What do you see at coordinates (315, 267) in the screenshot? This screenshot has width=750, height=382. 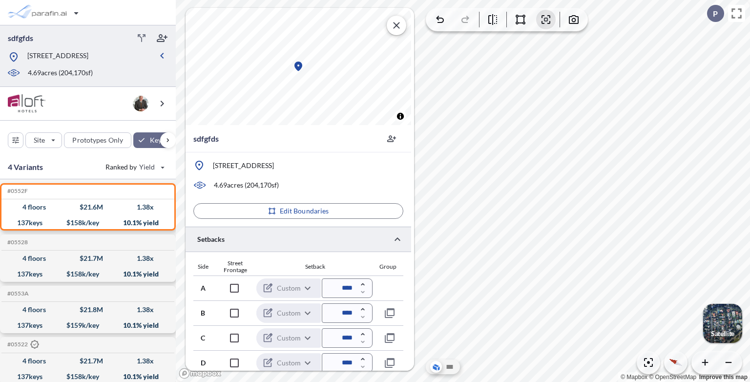 I see `div: Setback` at bounding box center [315, 267].